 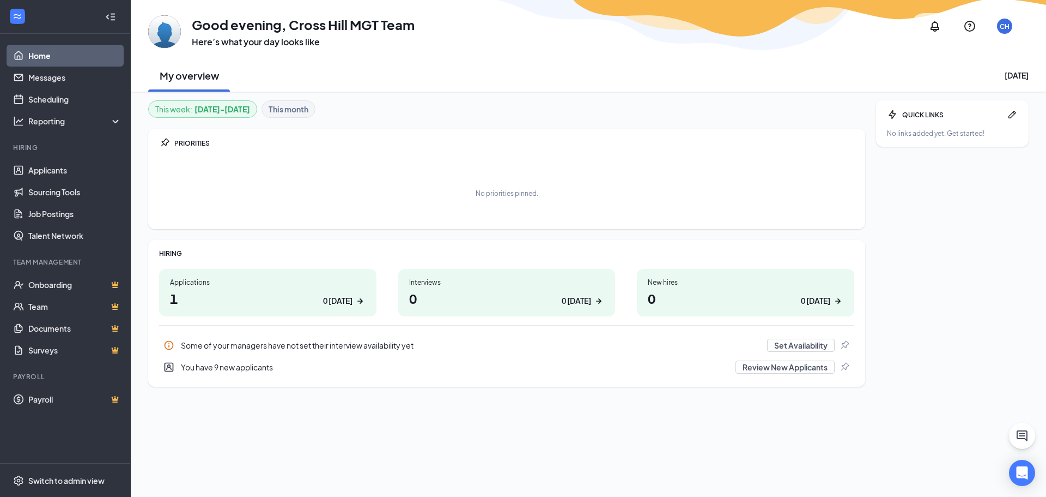 I want to click on h2: My overview, so click(x=189, y=75).